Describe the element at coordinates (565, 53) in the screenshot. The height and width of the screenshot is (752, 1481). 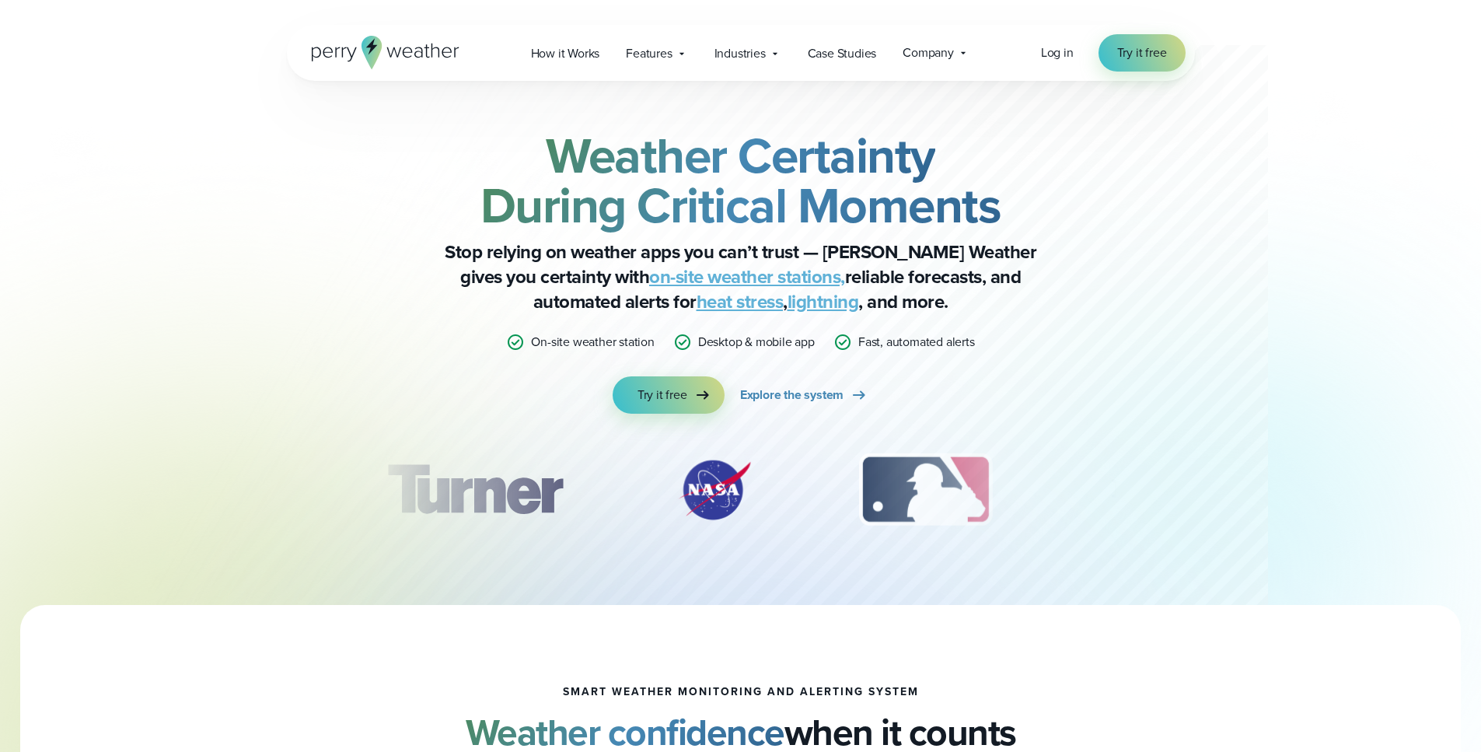
I see `a: How it Works` at that location.